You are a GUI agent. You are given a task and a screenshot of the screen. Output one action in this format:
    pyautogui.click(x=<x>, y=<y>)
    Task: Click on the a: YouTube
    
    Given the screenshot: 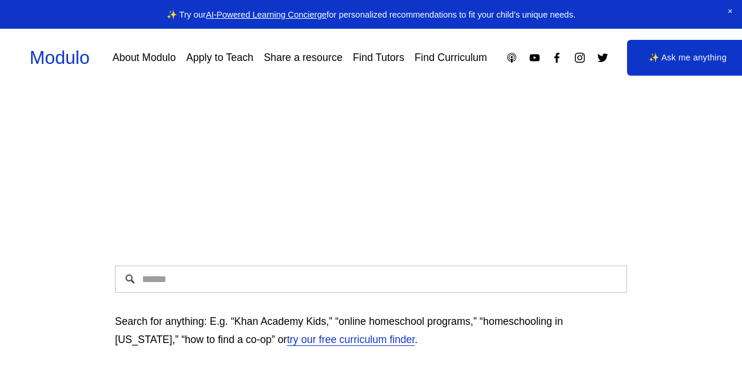 What is the action you would take?
    pyautogui.click(x=535, y=58)
    